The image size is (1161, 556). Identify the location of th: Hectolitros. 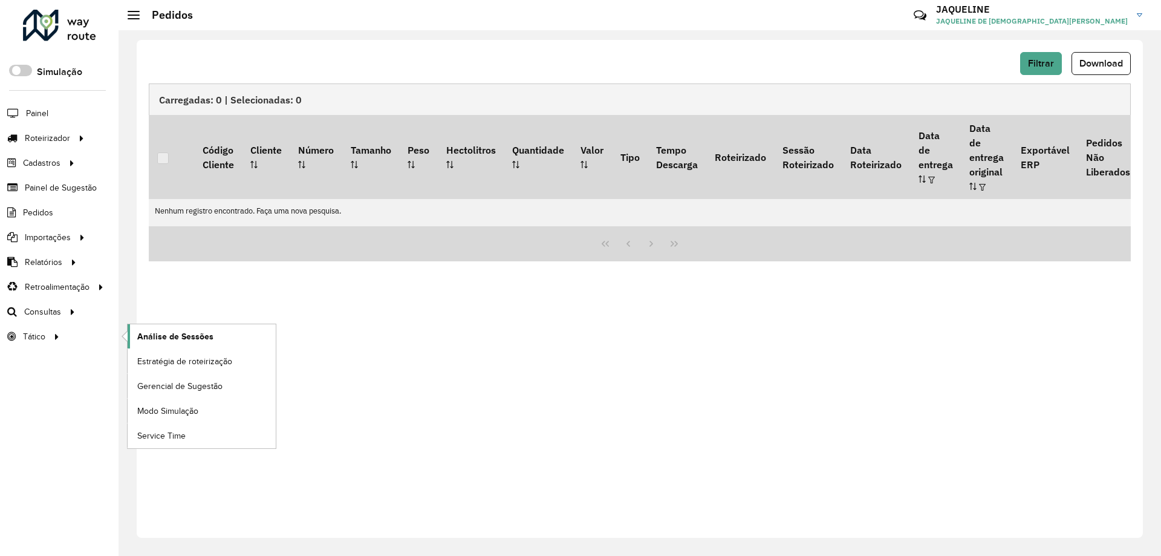
(470, 157).